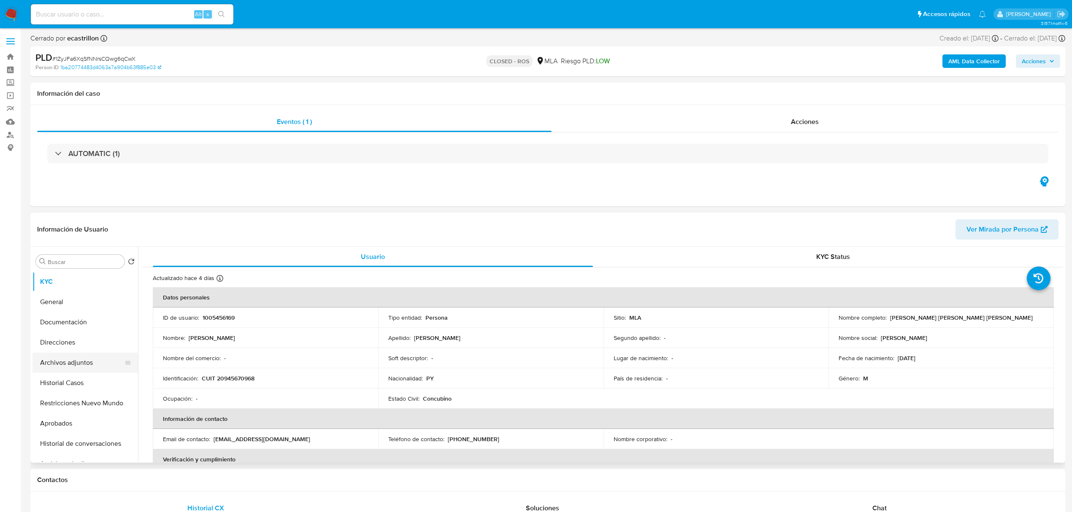 The height and width of the screenshot is (512, 1072). I want to click on b: AML Data Collector, so click(974, 61).